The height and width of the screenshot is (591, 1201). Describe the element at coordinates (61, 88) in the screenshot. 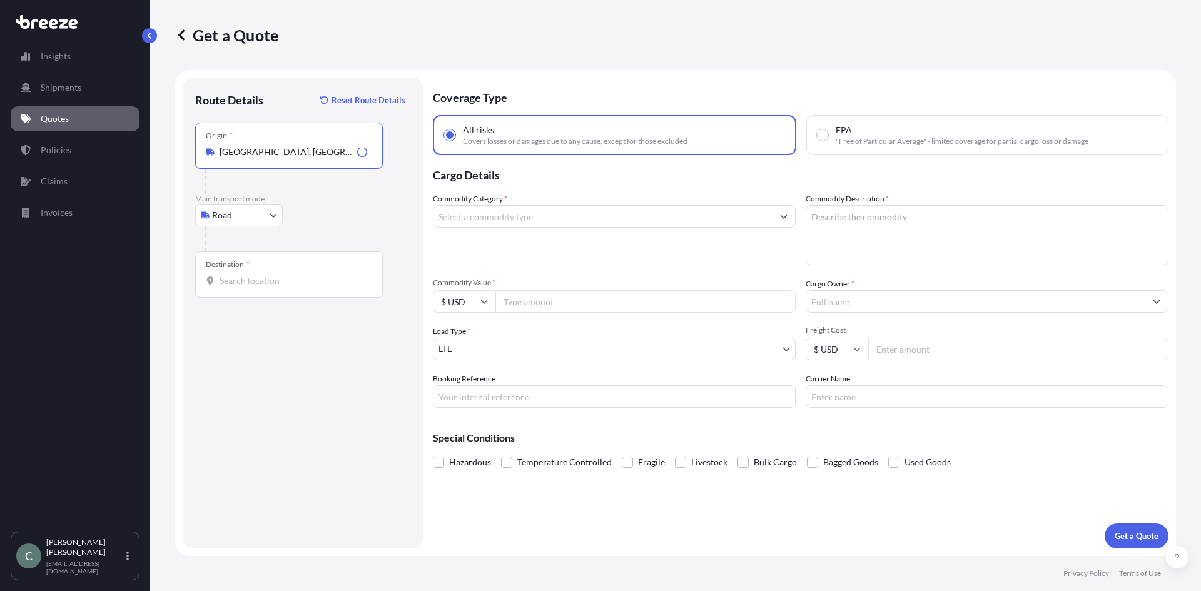

I see `p: Shipments` at that location.